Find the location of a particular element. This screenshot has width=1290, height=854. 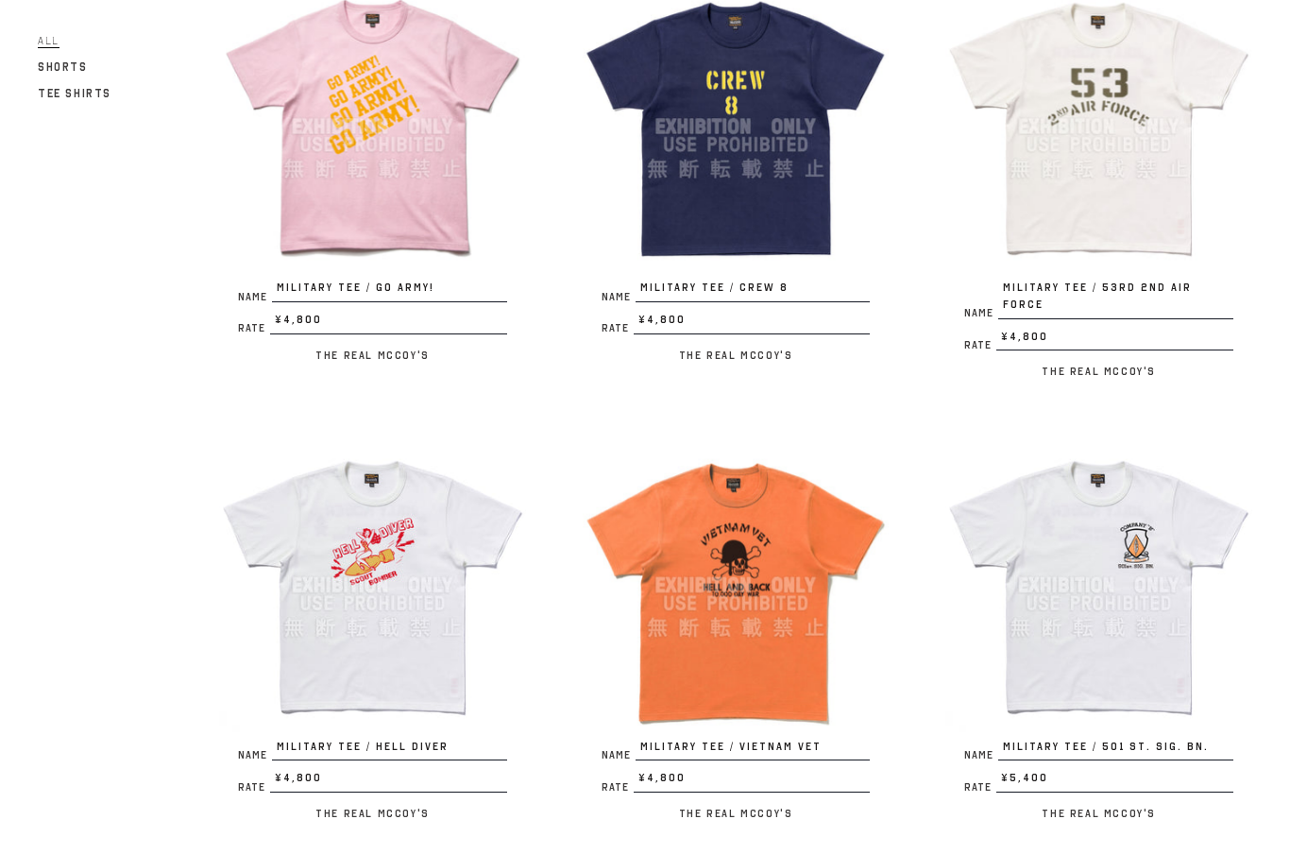

span: ¥5,400 is located at coordinates (1114, 782).